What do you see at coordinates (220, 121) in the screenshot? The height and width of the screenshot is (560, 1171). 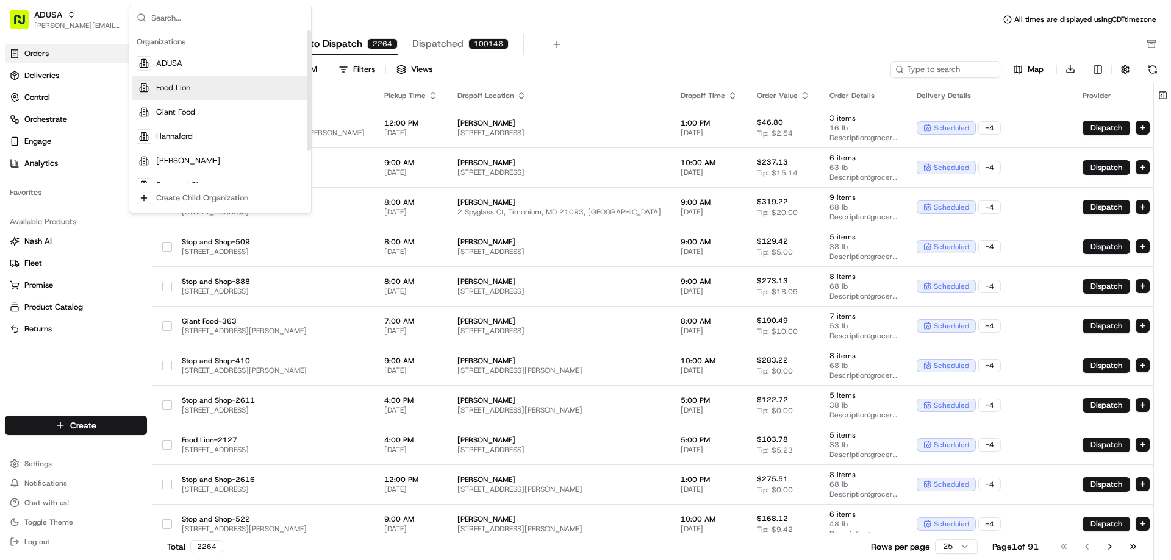 I see `div: Suggestions` at bounding box center [220, 121].